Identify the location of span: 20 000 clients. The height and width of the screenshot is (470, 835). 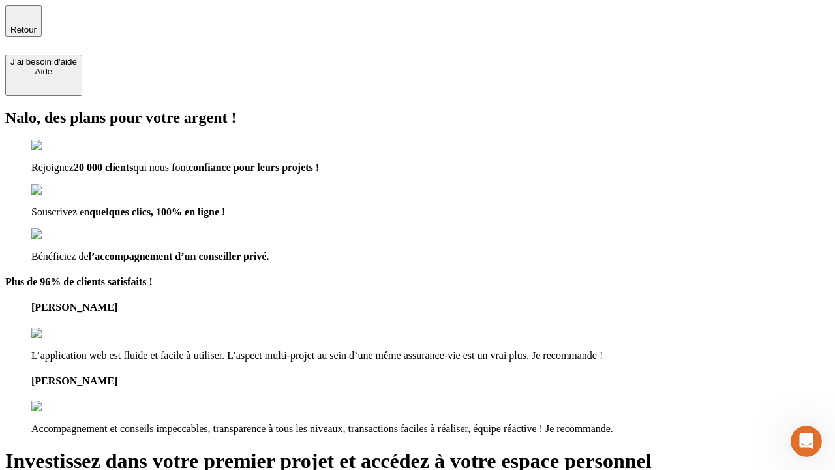
(104, 167).